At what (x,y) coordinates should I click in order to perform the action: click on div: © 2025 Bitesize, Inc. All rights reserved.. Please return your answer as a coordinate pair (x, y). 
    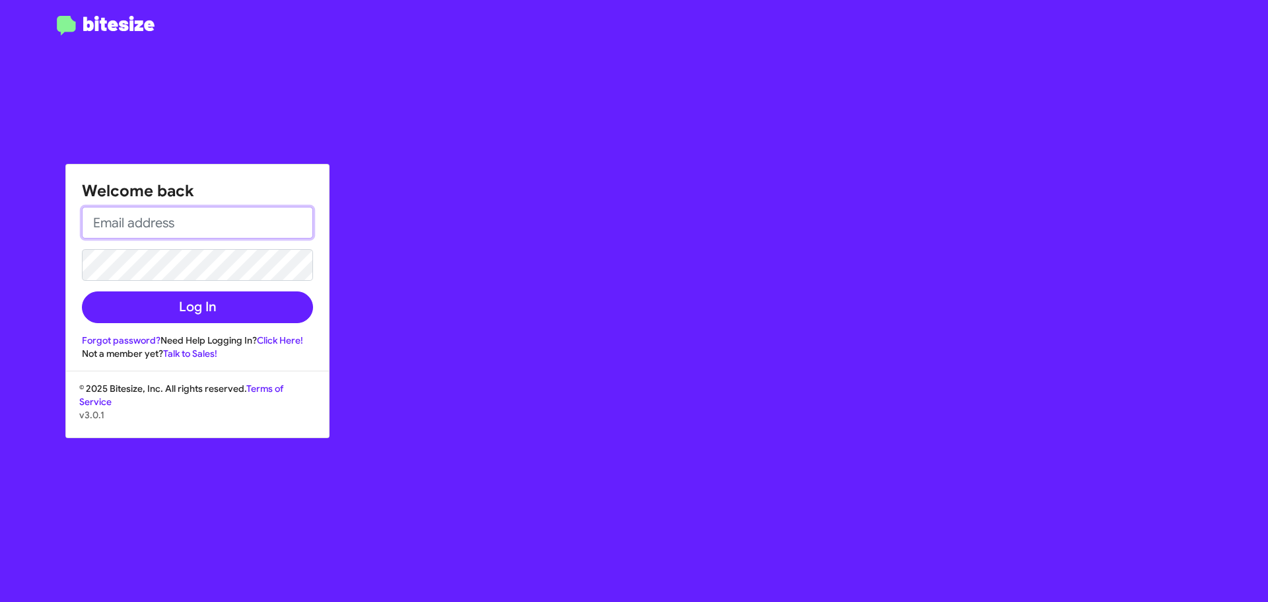
    Looking at the image, I should click on (197, 409).